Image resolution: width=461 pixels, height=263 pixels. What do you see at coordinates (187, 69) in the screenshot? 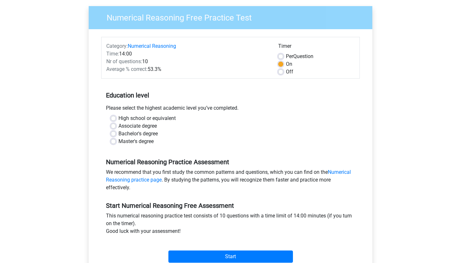
I see `div: 53.3%` at bounding box center [187, 69].